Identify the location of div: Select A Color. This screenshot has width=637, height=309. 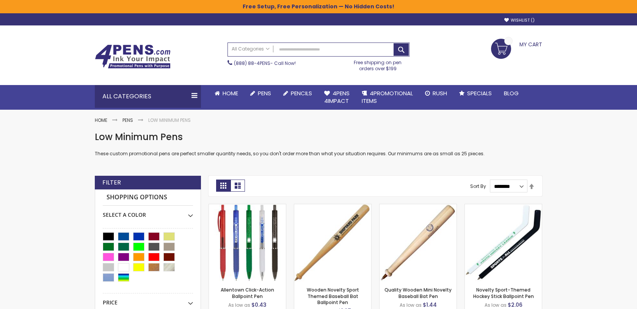
(148, 212).